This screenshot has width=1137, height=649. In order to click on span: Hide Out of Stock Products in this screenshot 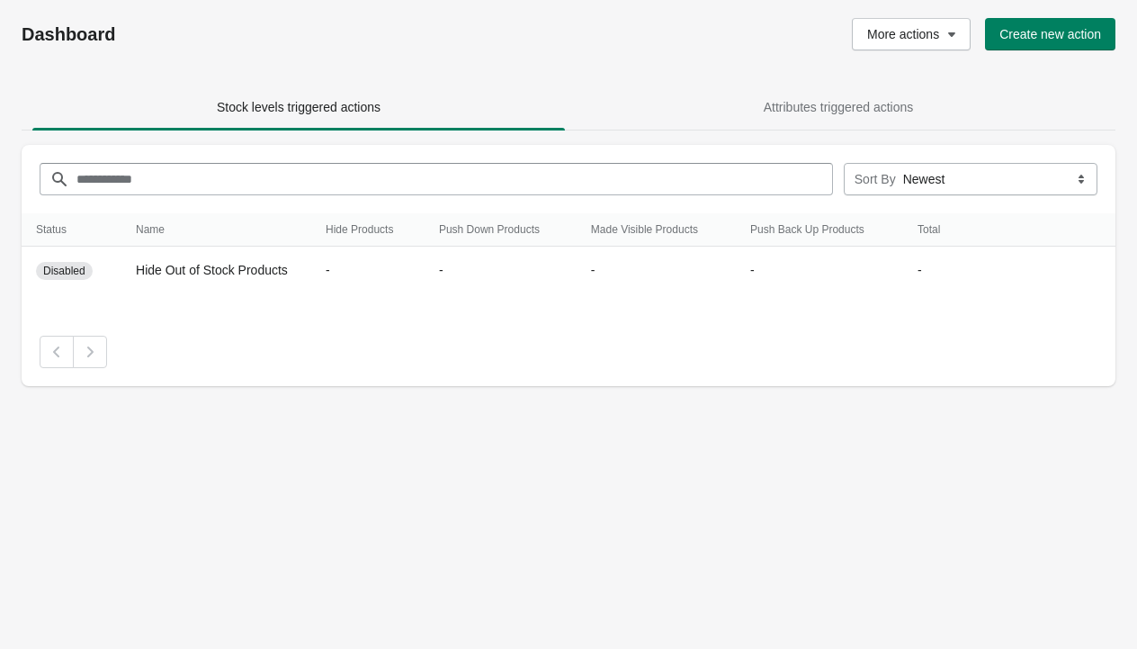, I will do `click(211, 270)`.